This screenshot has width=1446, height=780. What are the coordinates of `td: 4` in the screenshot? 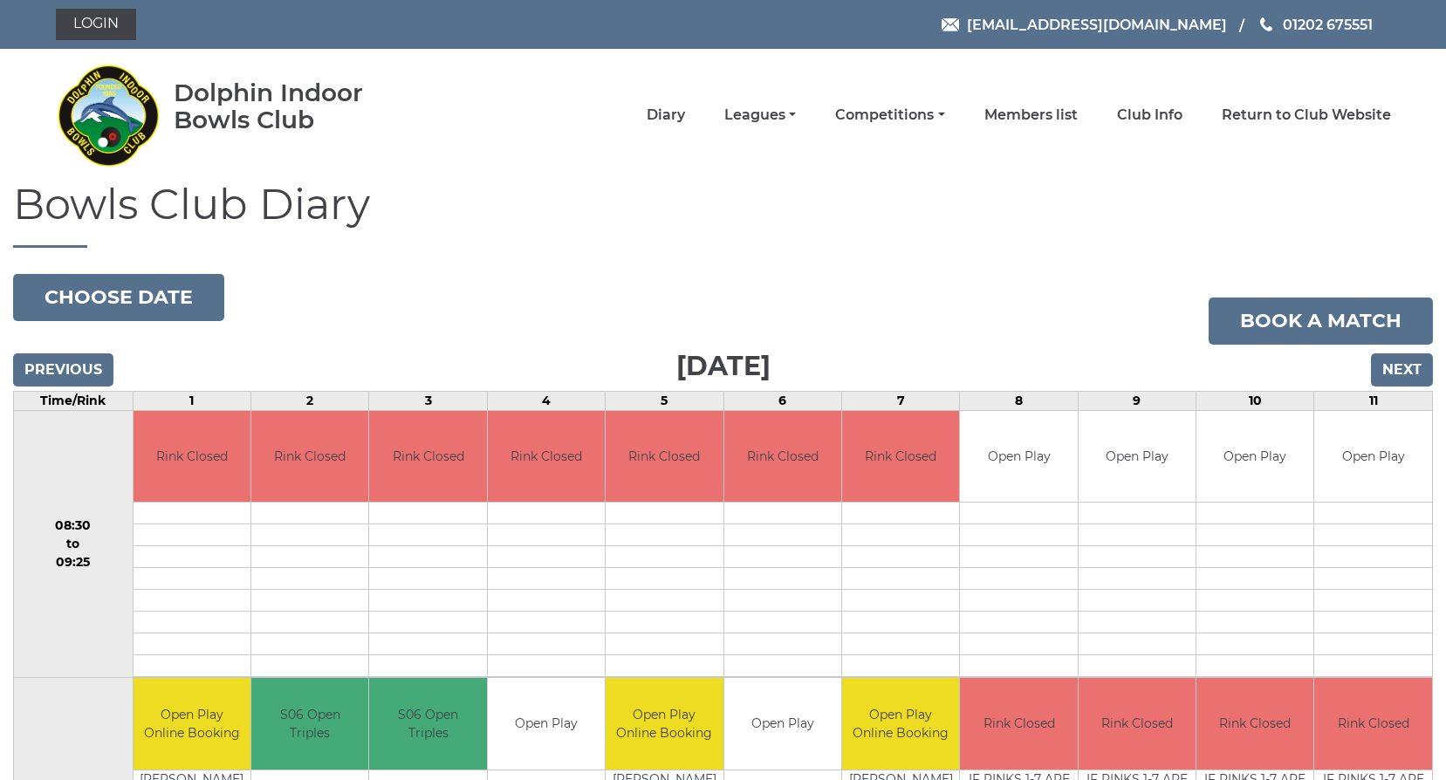 It's located at (545, 401).